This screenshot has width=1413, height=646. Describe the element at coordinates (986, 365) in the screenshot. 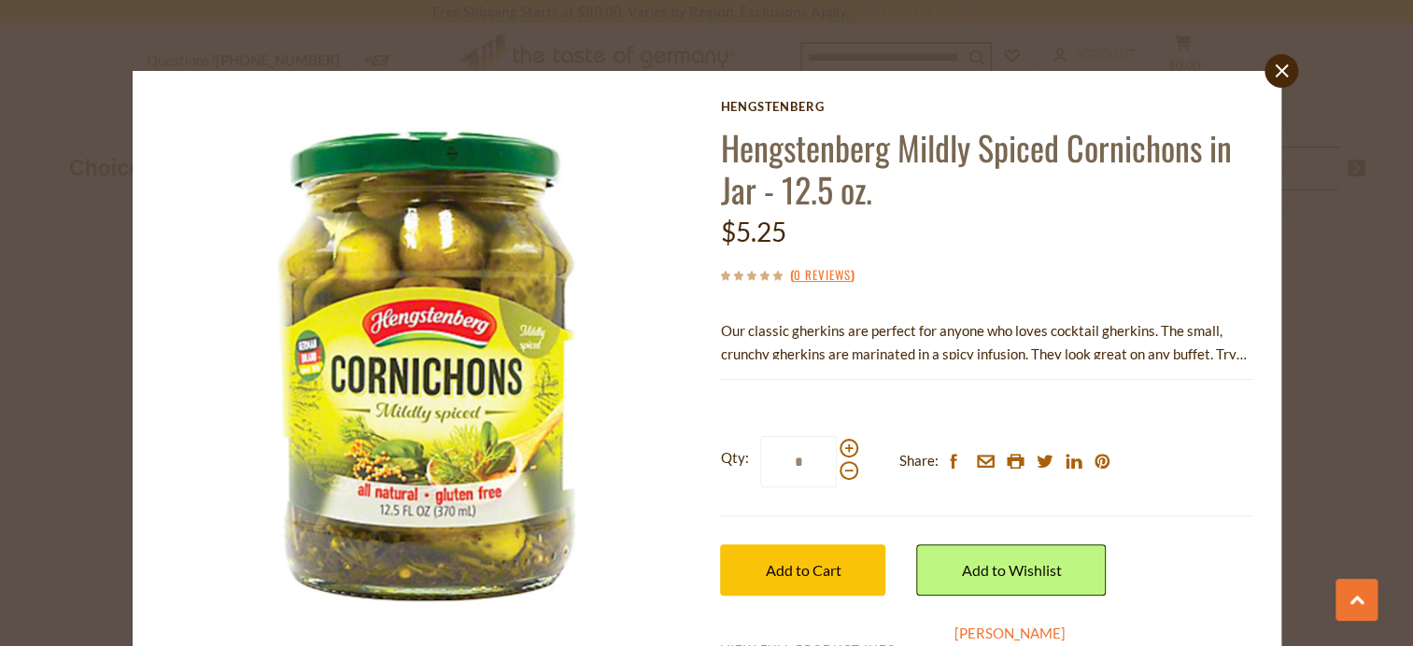

I see `span: Our classic gherkins are perfect for anyone who loves cocktail gherkins. The small, crunchy gherk...` at that location.